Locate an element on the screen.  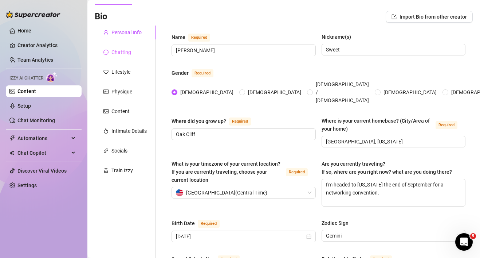
label: Name is located at coordinates (195, 37).